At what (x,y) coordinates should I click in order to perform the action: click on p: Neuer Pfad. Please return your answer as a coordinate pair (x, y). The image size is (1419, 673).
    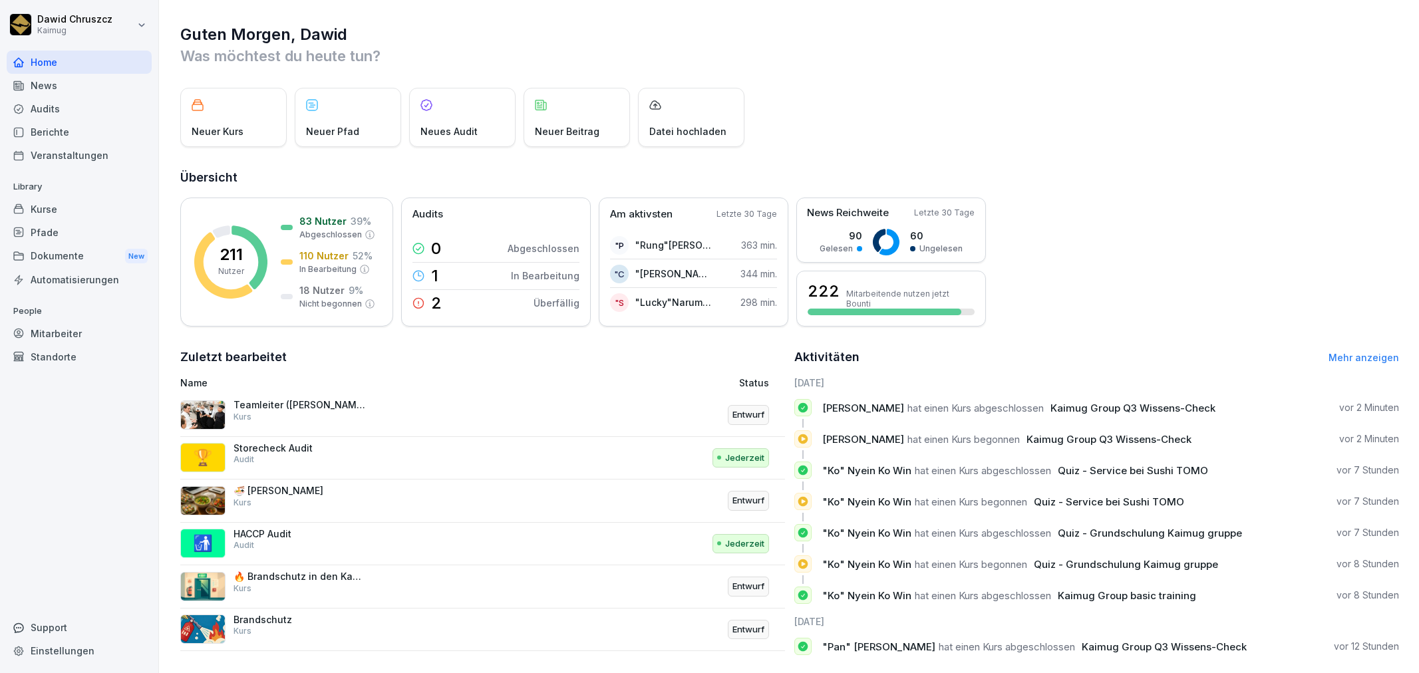
    Looking at the image, I should click on (333, 131).